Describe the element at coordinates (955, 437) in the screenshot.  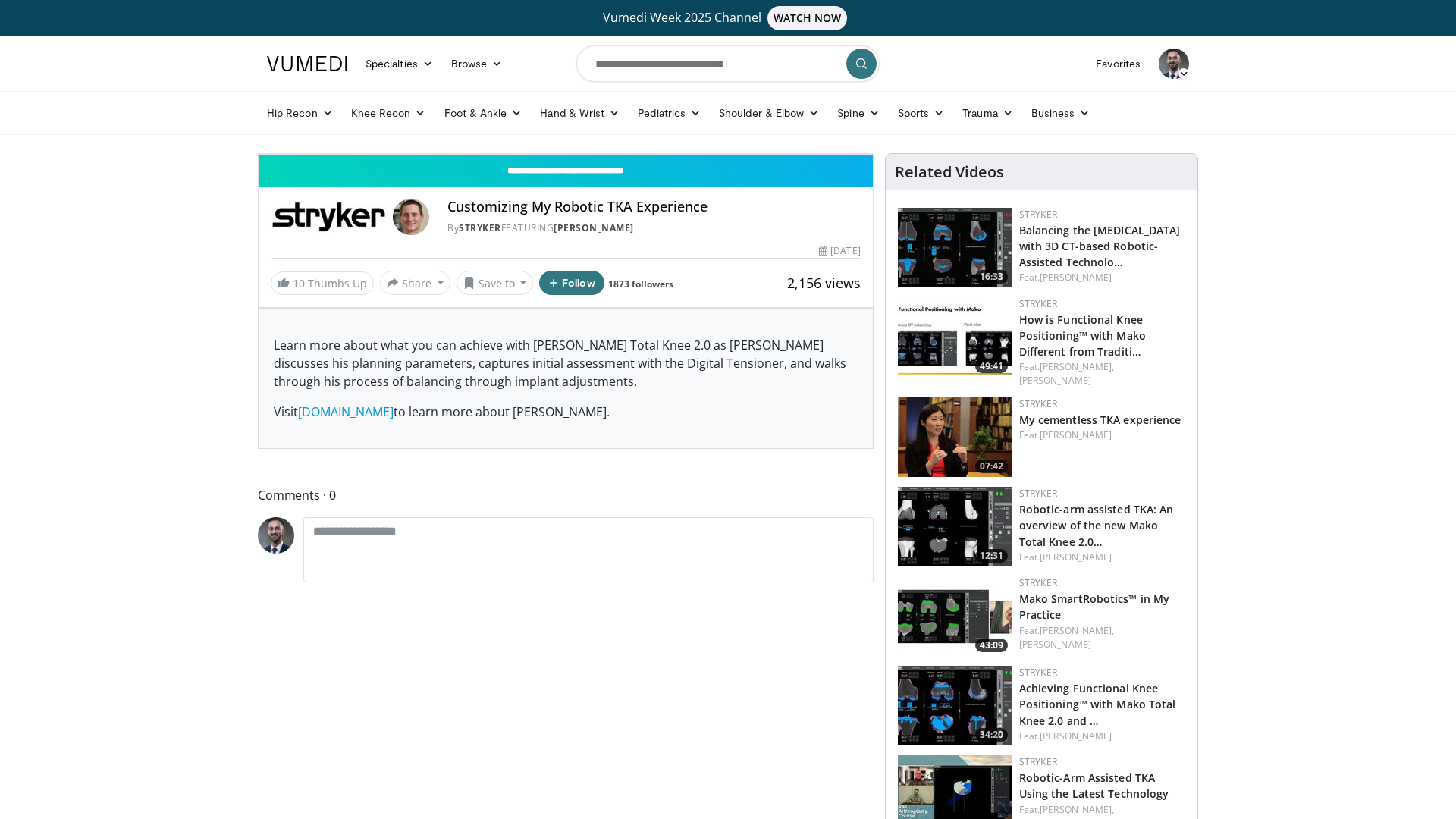
I see `img: 4b492601-1f86-4970-ad60-0382e120d266.150x105_q85_crop-smart_upscale.jpg` at that location.